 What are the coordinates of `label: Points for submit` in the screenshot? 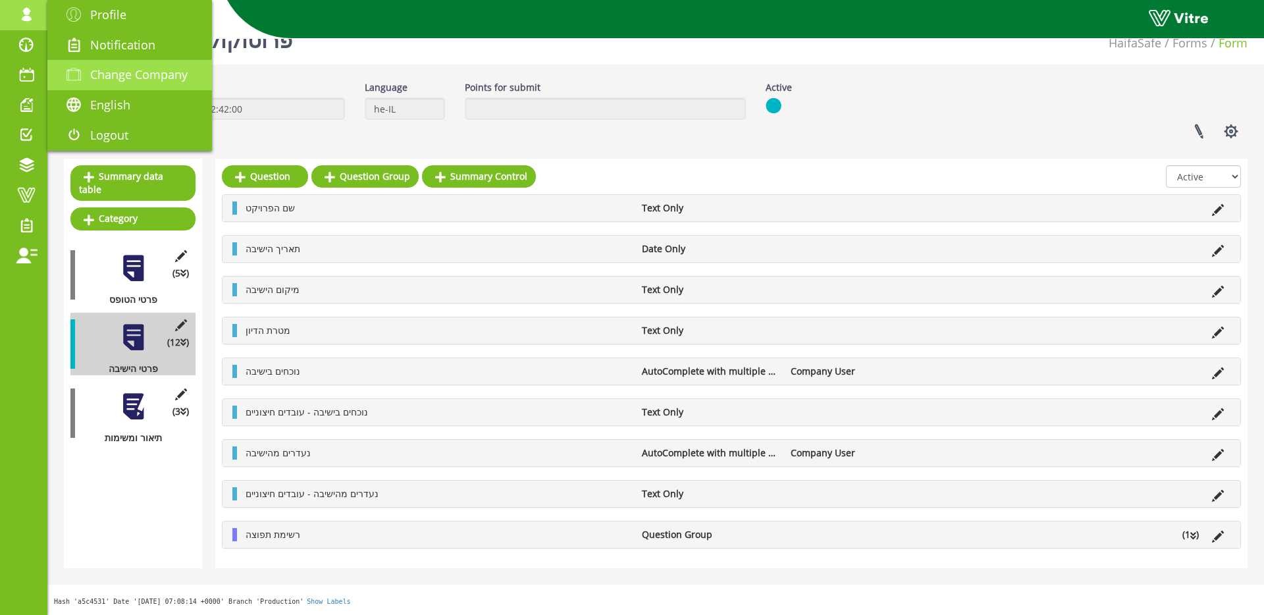 It's located at (502, 88).